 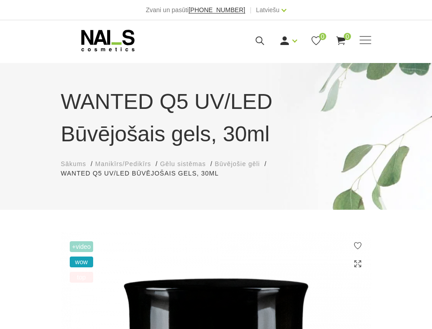 What do you see at coordinates (123, 164) in the screenshot?
I see `a: Manikīrs/Pedikīrs` at bounding box center [123, 164].